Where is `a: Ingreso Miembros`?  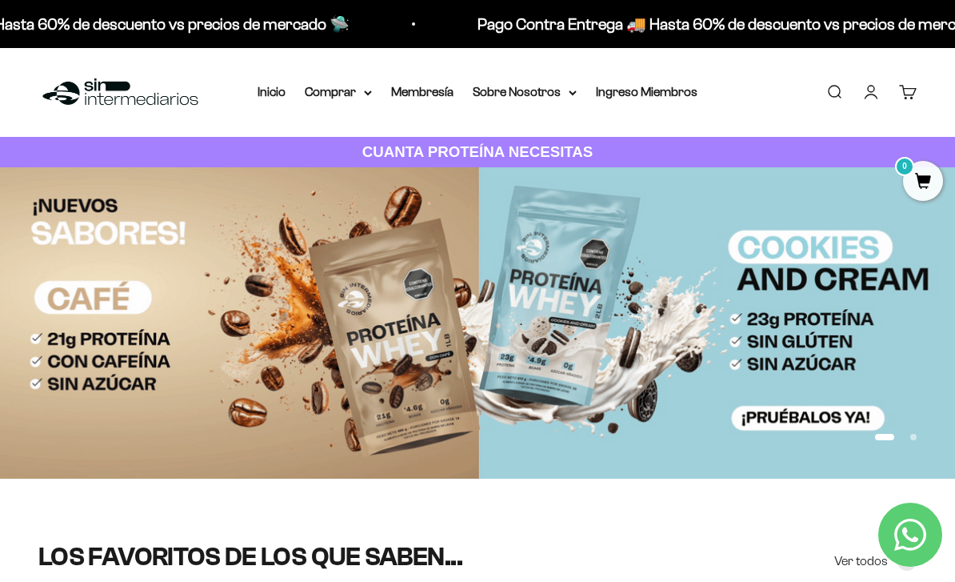
a: Ingreso Miembros is located at coordinates (646, 91).